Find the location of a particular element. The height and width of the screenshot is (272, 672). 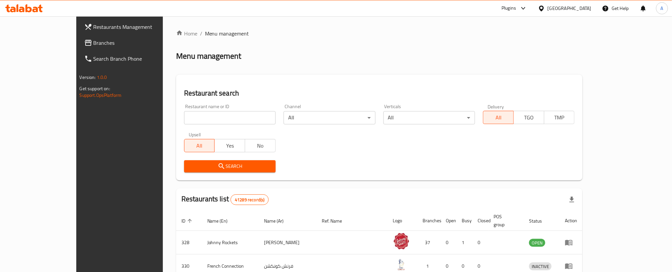

span: ID is located at coordinates (188, 221).